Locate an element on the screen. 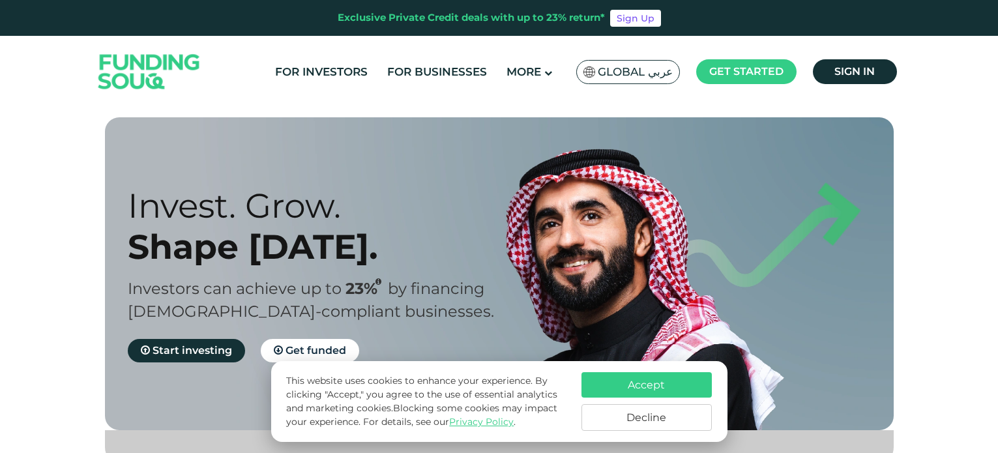  span: Blocking some cookies may impact your experience. is located at coordinates (422, 415).